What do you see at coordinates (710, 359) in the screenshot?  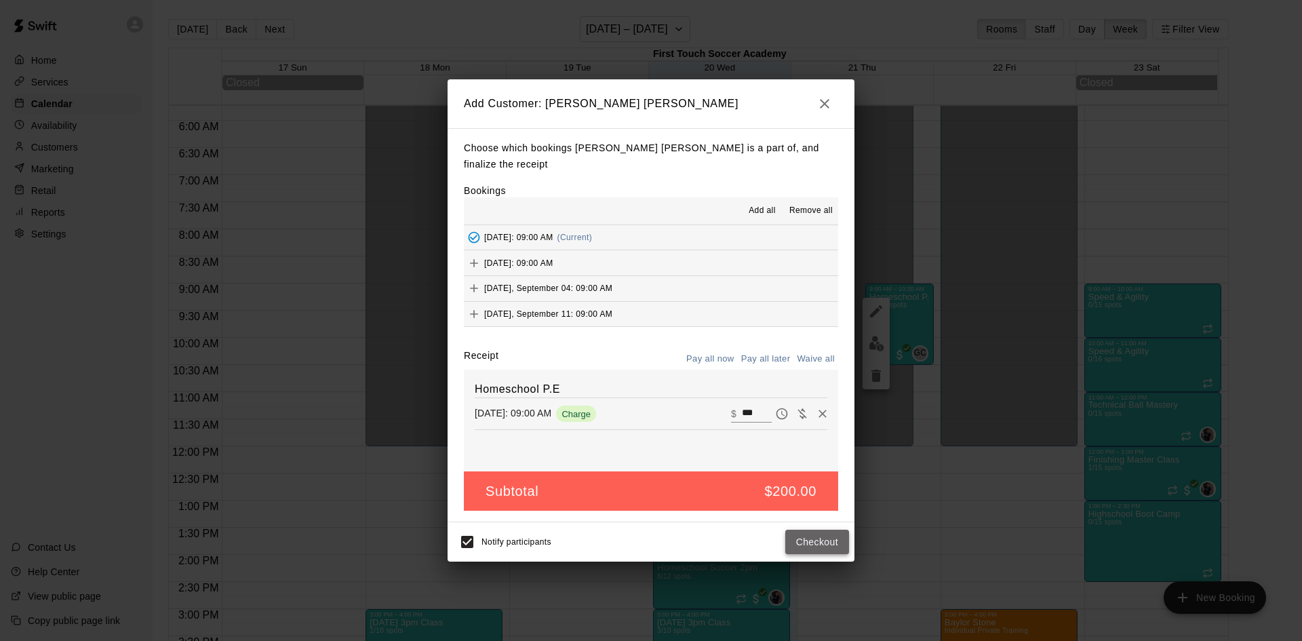 I see `button: Pay all now` at bounding box center [710, 359].